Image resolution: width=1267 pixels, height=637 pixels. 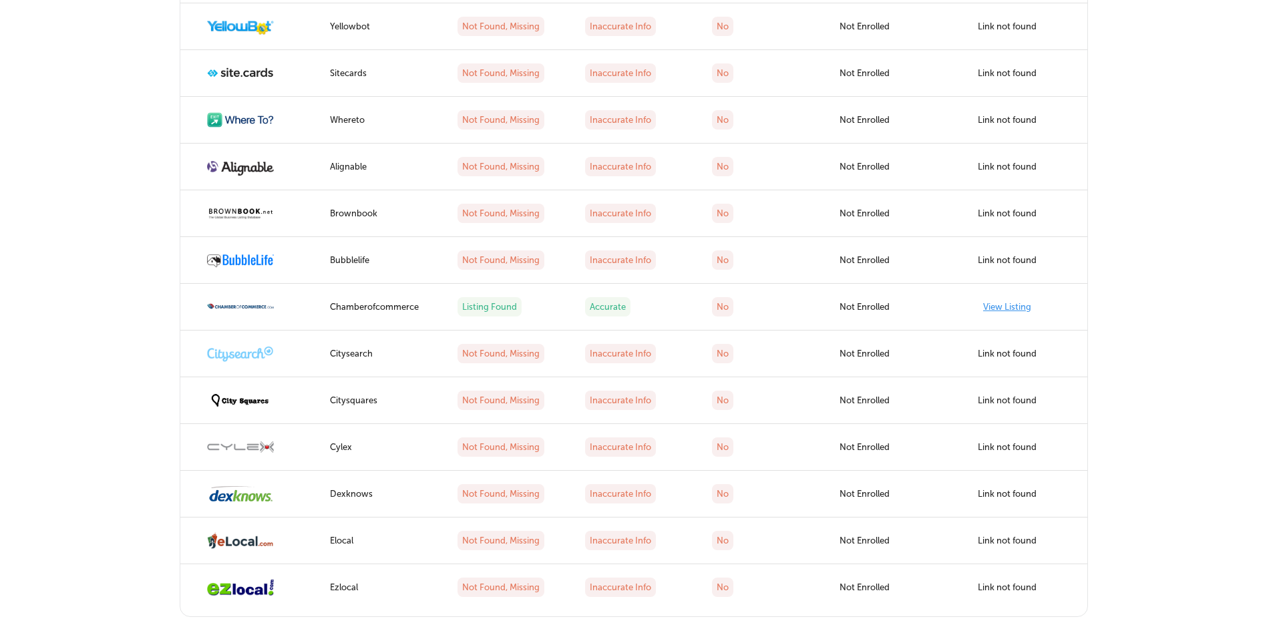 I want to click on img: citysquares.png, so click(x=241, y=401).